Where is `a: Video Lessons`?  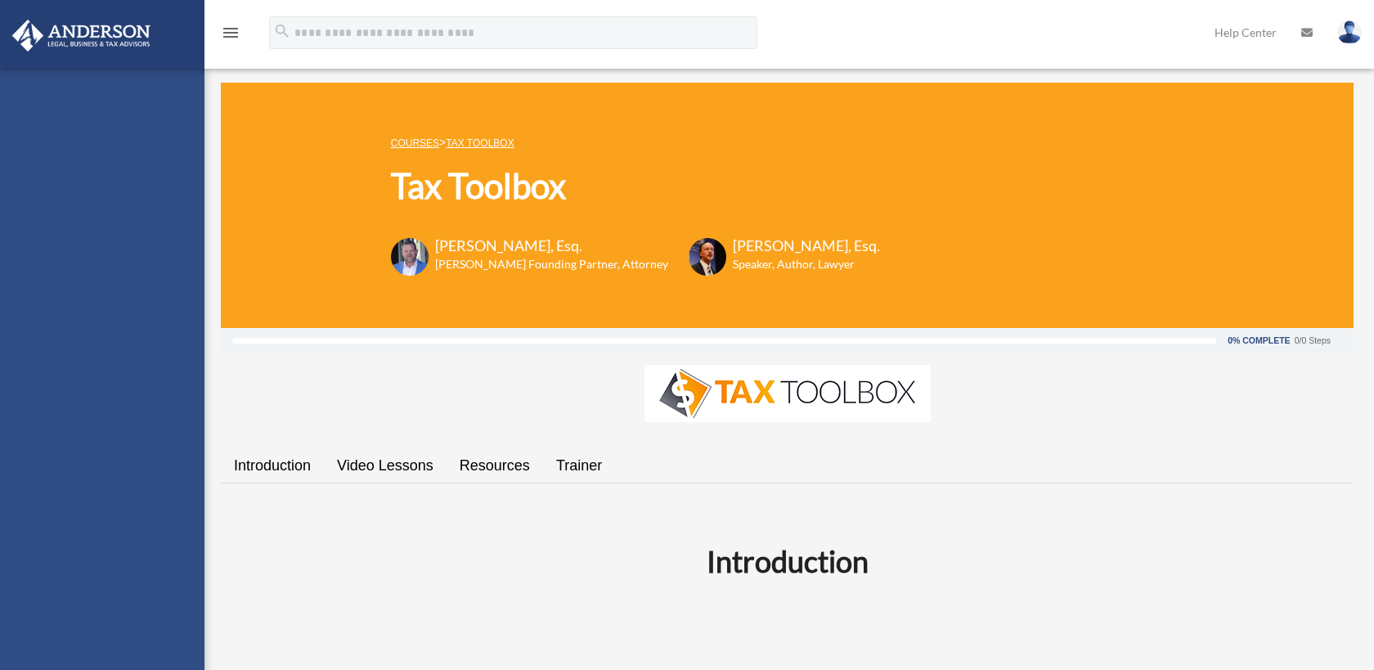
a: Video Lessons is located at coordinates (385, 465).